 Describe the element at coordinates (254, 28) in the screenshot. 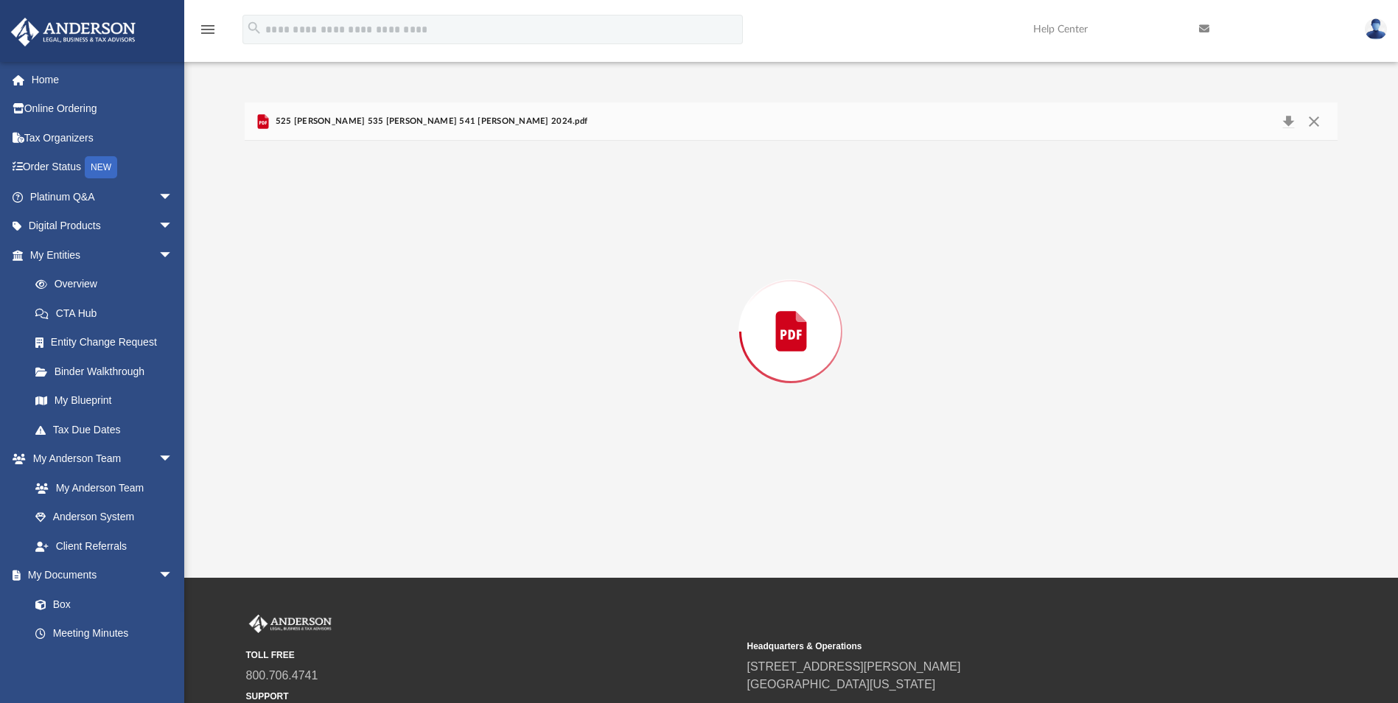

I see `i: search` at that location.